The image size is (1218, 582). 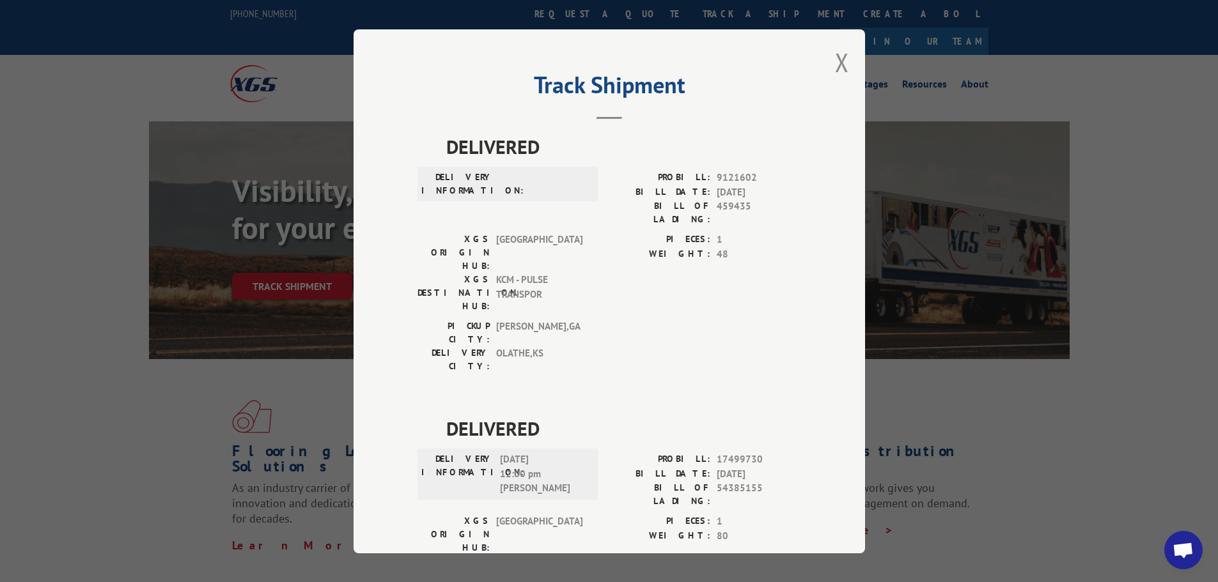 I want to click on span: 9121602, so click(x=759, y=178).